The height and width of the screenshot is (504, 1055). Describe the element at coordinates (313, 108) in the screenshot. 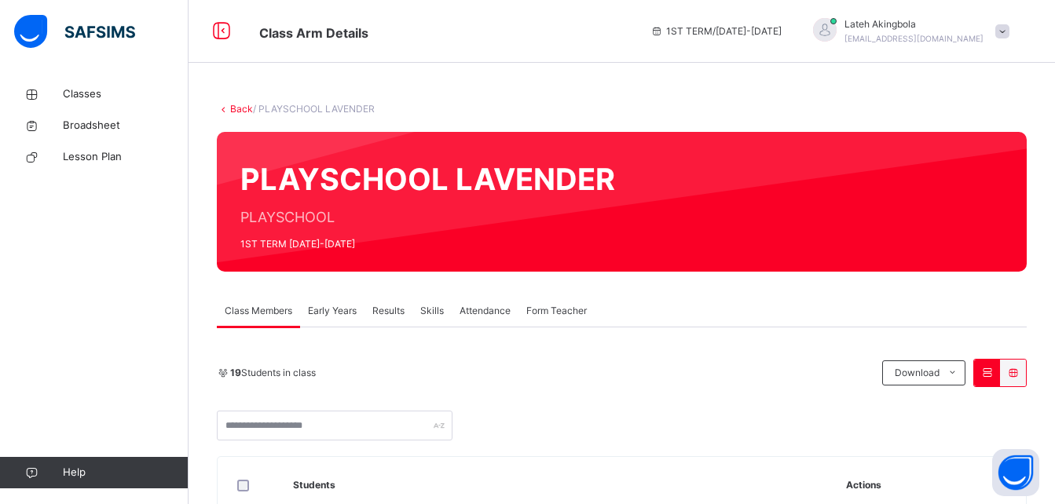

I see `span: / PLAYSCHOOL LAVENDER` at that location.